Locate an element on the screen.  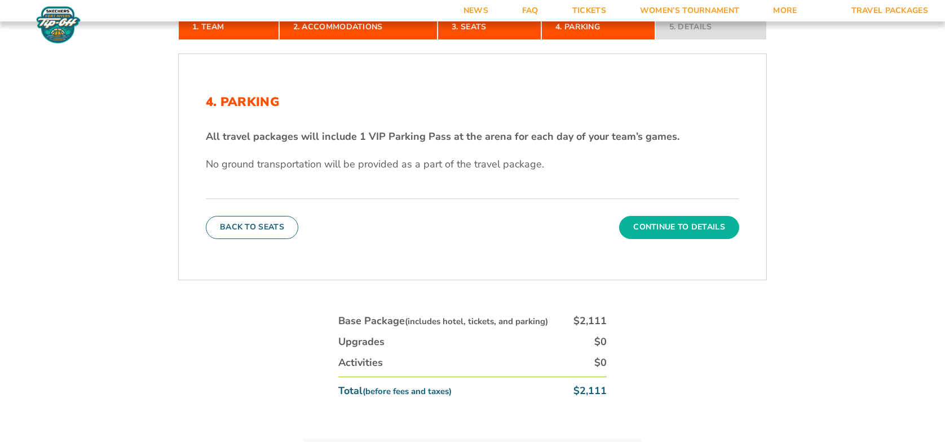
p: No ground transportation will be provided as a part of the travel package. is located at coordinates (472, 164).